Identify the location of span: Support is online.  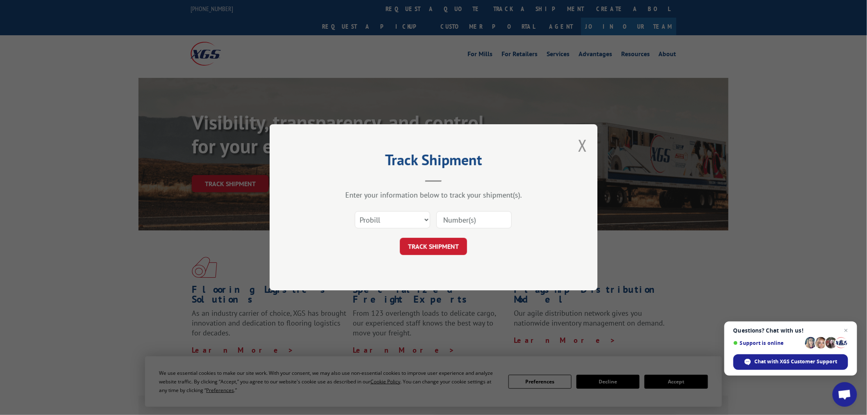
(768, 343).